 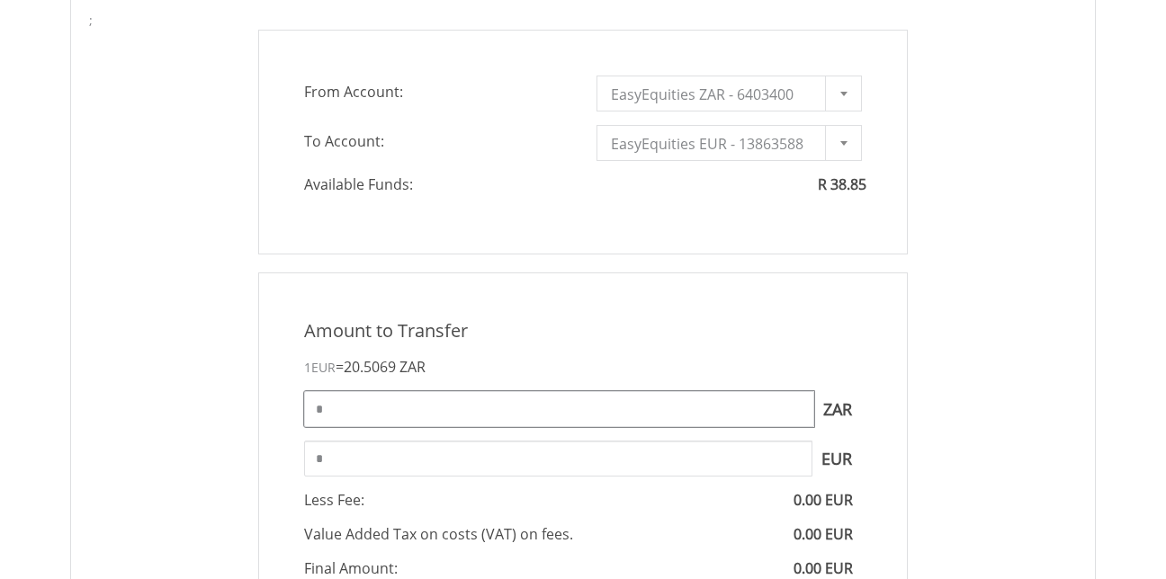 What do you see at coordinates (436, 92) in the screenshot?
I see `span: From Account:` at bounding box center [436, 92].